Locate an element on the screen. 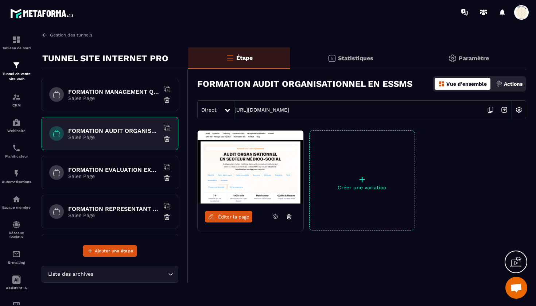  p: TUNNEL SITE INTERNET PRO is located at coordinates (105, 58).